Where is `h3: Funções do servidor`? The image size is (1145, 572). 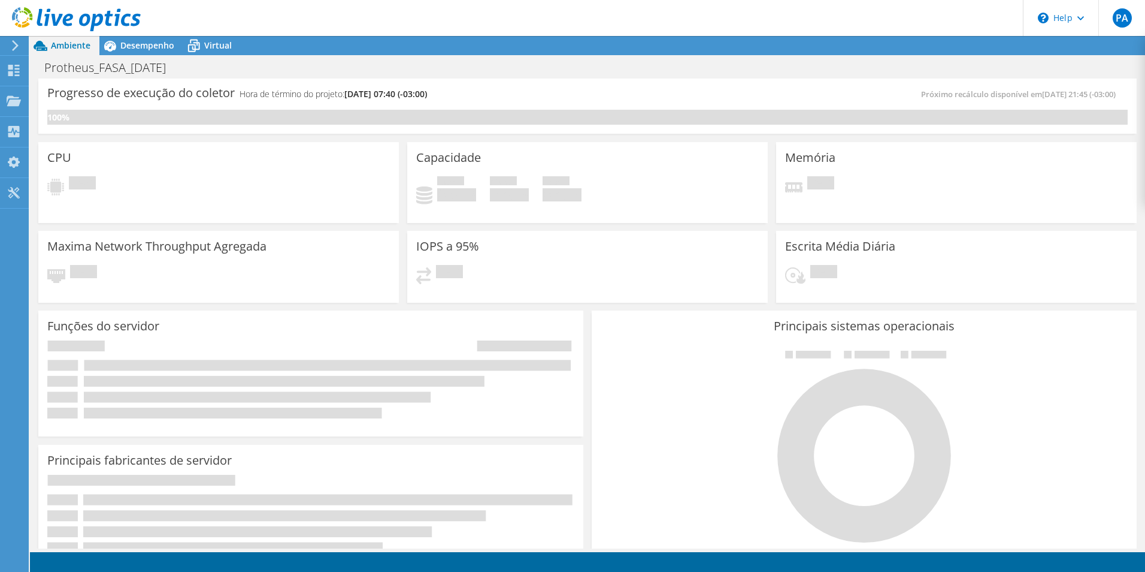 h3: Funções do servidor is located at coordinates (103, 326).